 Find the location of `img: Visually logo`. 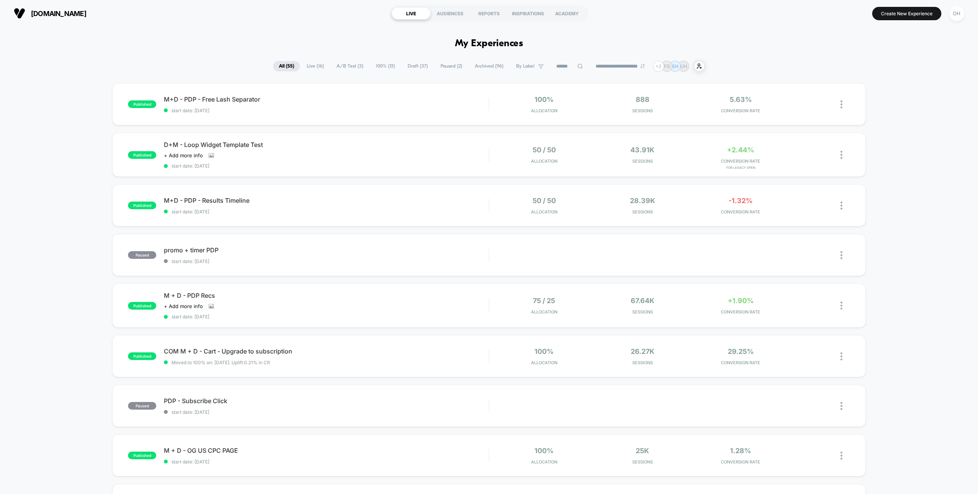

img: Visually logo is located at coordinates (19, 13).